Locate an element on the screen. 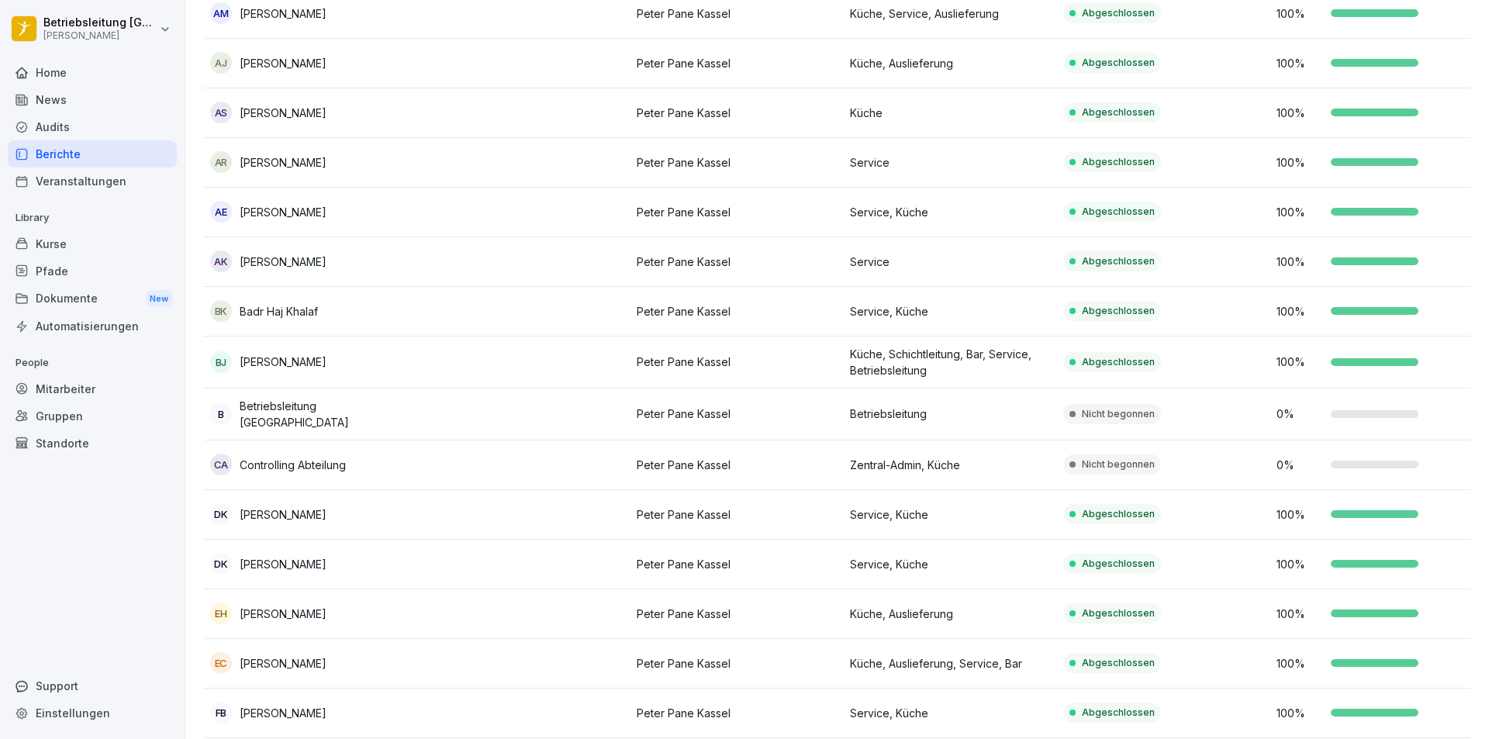 This screenshot has width=1489, height=739. p: People is located at coordinates (92, 363).